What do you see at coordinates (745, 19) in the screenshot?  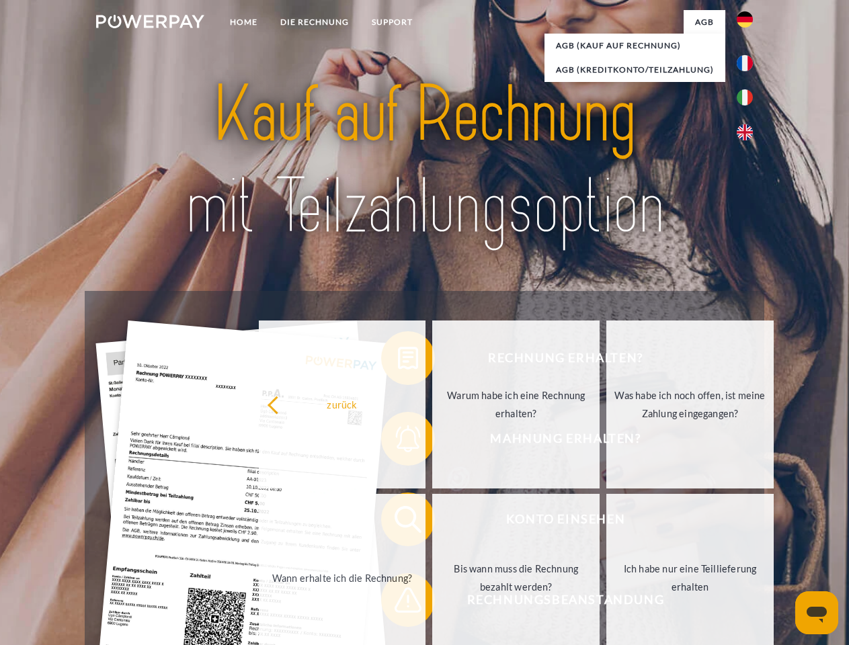 I see `img: de` at bounding box center [745, 19].